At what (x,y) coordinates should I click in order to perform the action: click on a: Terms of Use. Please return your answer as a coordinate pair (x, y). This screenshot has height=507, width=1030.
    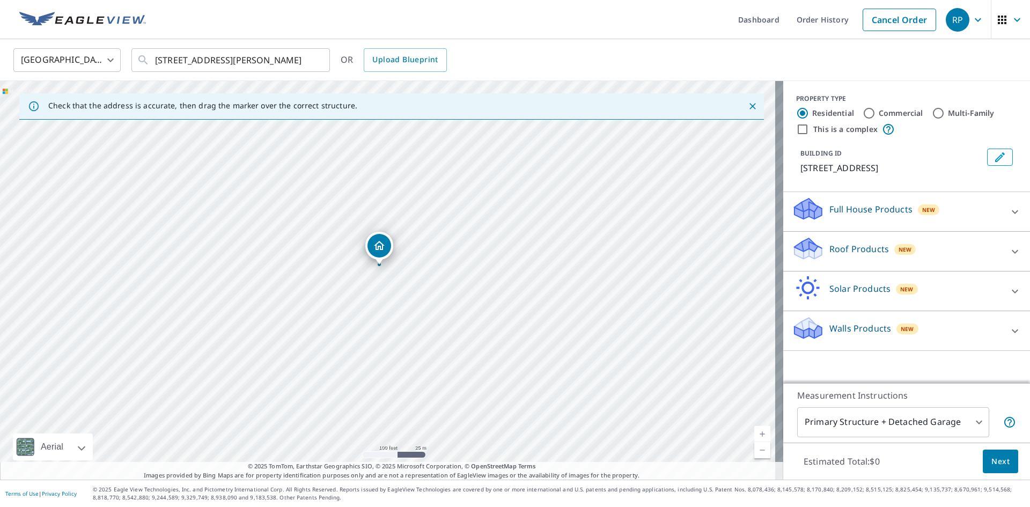
    Looking at the image, I should click on (22, 494).